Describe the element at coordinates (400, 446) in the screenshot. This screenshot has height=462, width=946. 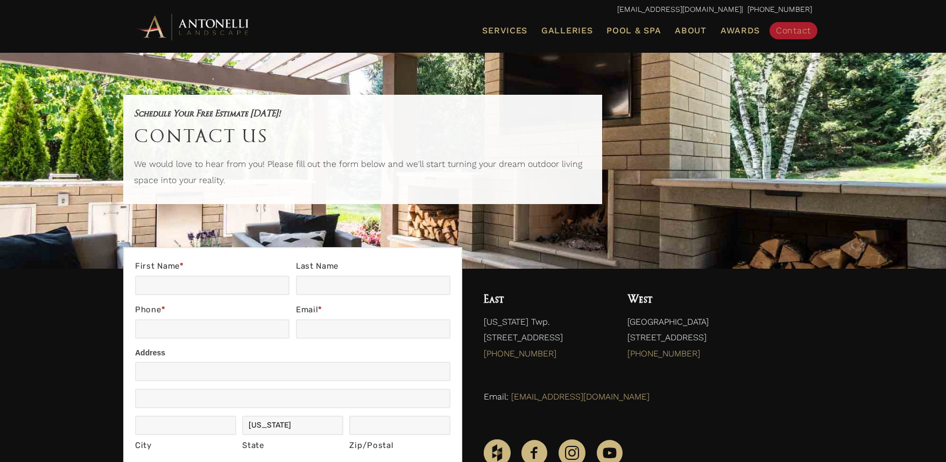
I see `div: Zip/Postal` at that location.